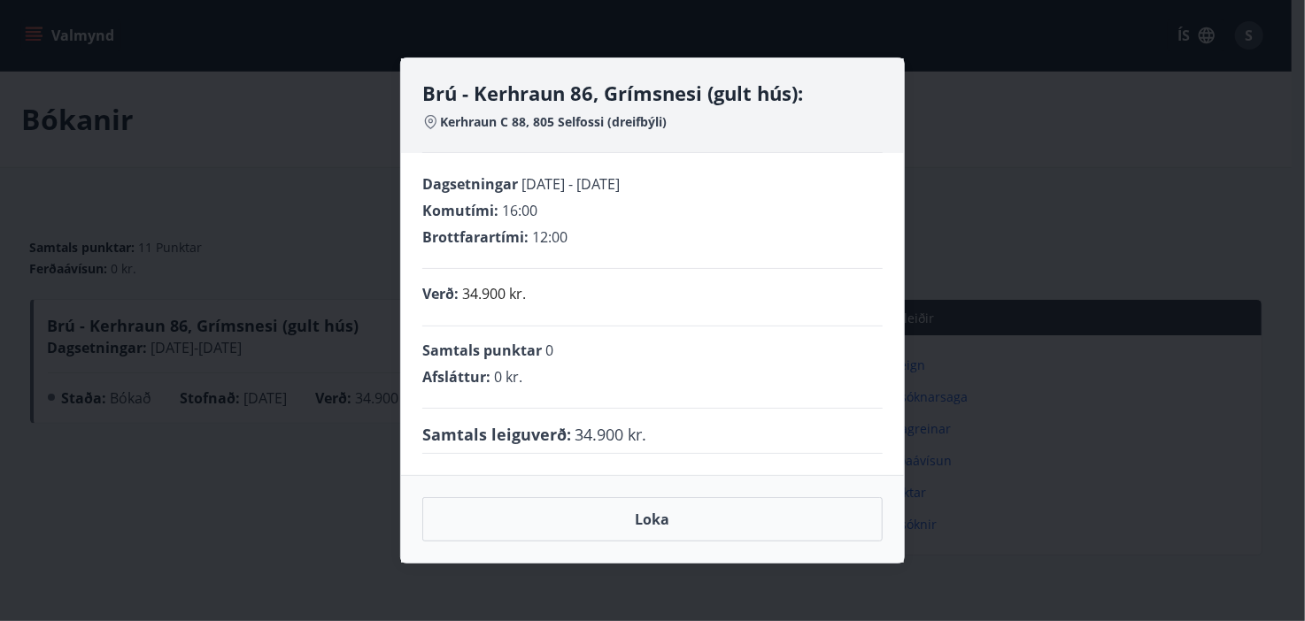 The image size is (1305, 621). What do you see at coordinates (440, 294) in the screenshot?
I see `span: Verð :` at bounding box center [440, 294].